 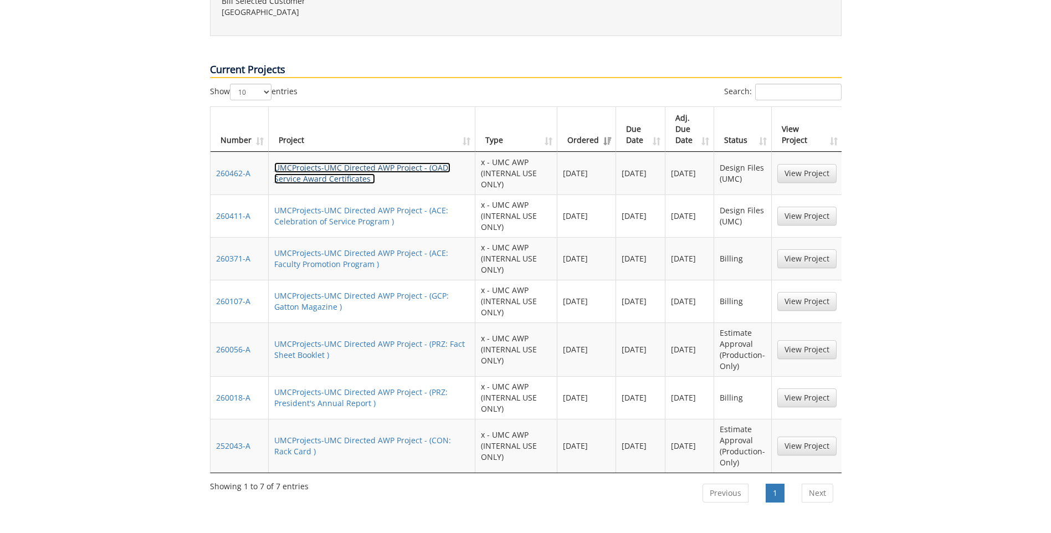 I want to click on th: Adj. Due Date: activate to sort column ascending, so click(x=690, y=129).